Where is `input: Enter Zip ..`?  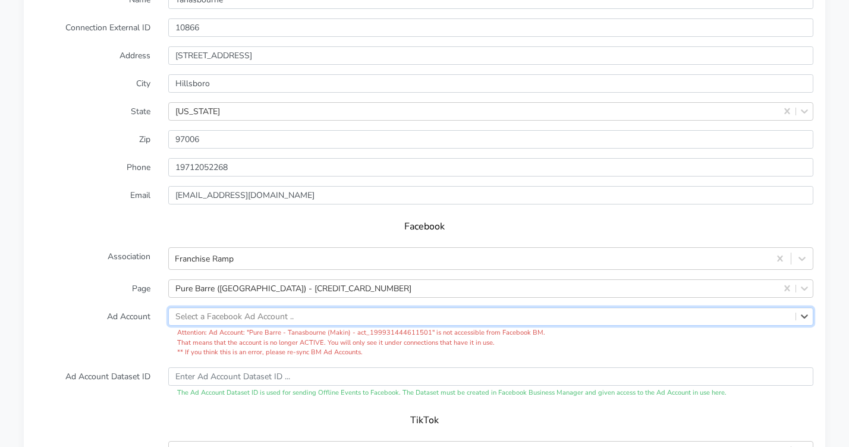 input: Enter Zip .. is located at coordinates (490, 139).